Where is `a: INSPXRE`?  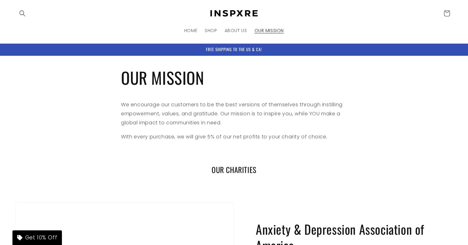 a: INSPXRE is located at coordinates (234, 13).